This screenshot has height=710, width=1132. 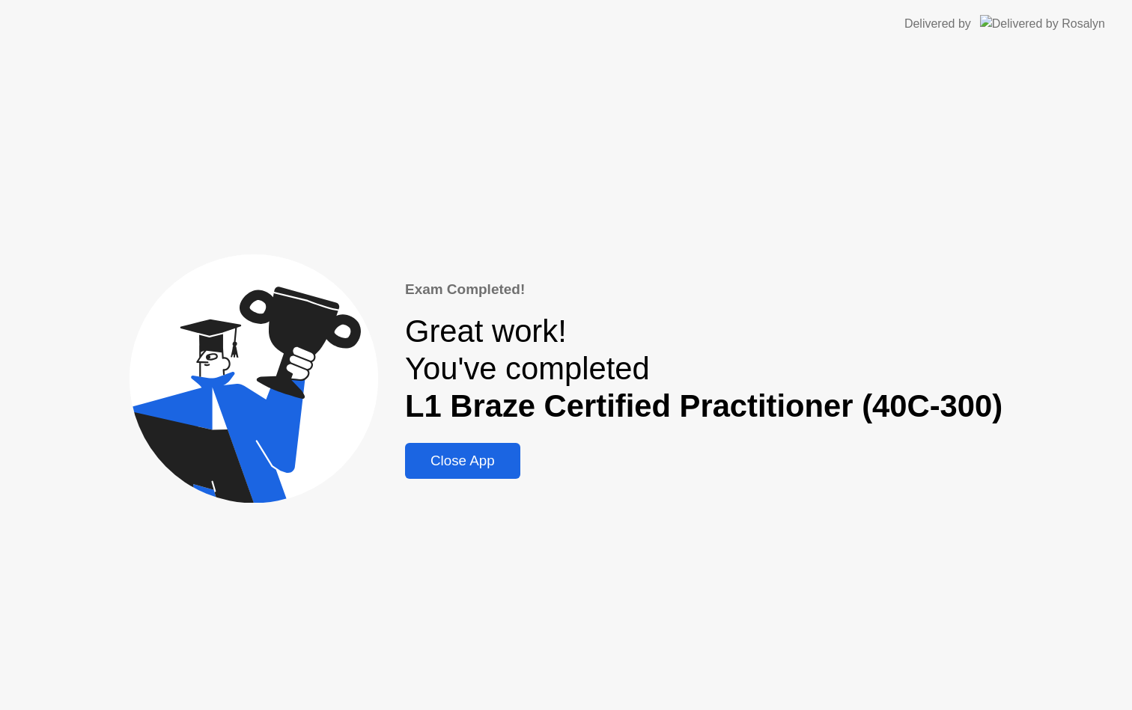 I want to click on b: L1 Braze Certified Practitioner (40C-300), so click(x=704, y=406).